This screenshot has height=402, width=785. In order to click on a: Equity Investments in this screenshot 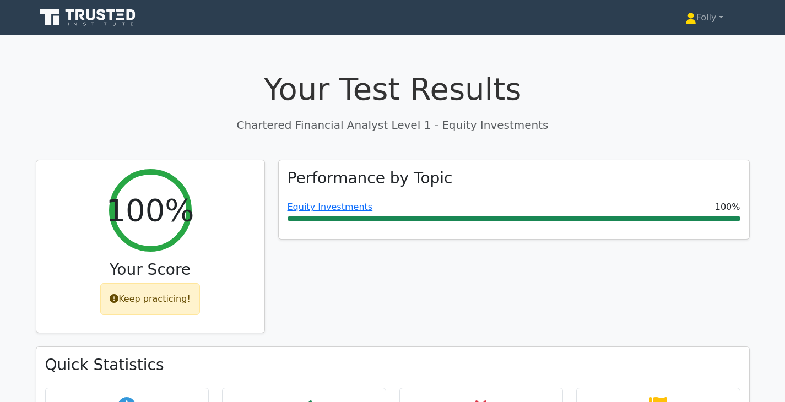, I will do `click(330, 207)`.